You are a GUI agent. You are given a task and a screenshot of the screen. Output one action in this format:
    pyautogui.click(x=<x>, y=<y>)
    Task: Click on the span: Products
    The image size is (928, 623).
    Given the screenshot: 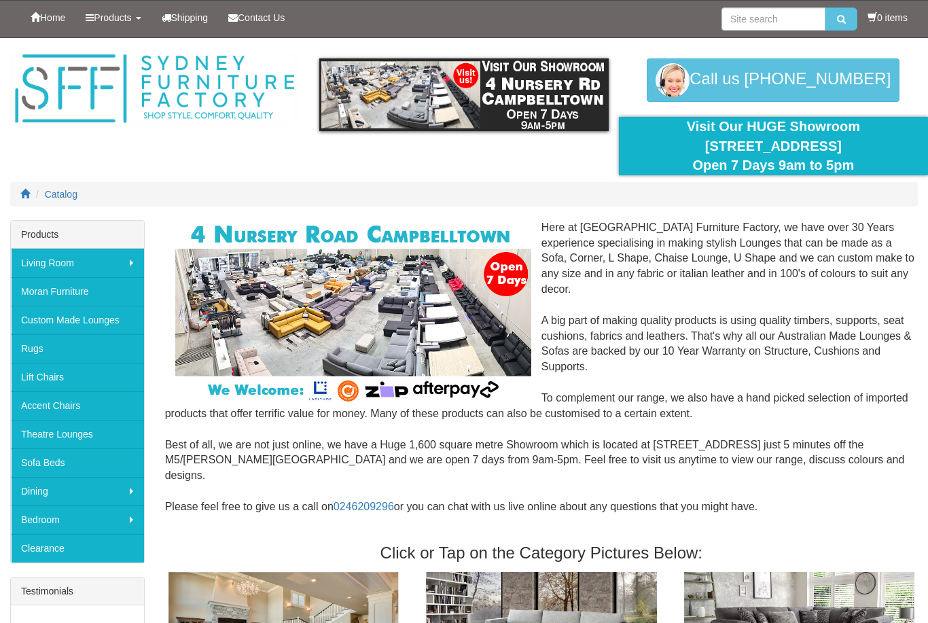 What is the action you would take?
    pyautogui.click(x=112, y=18)
    